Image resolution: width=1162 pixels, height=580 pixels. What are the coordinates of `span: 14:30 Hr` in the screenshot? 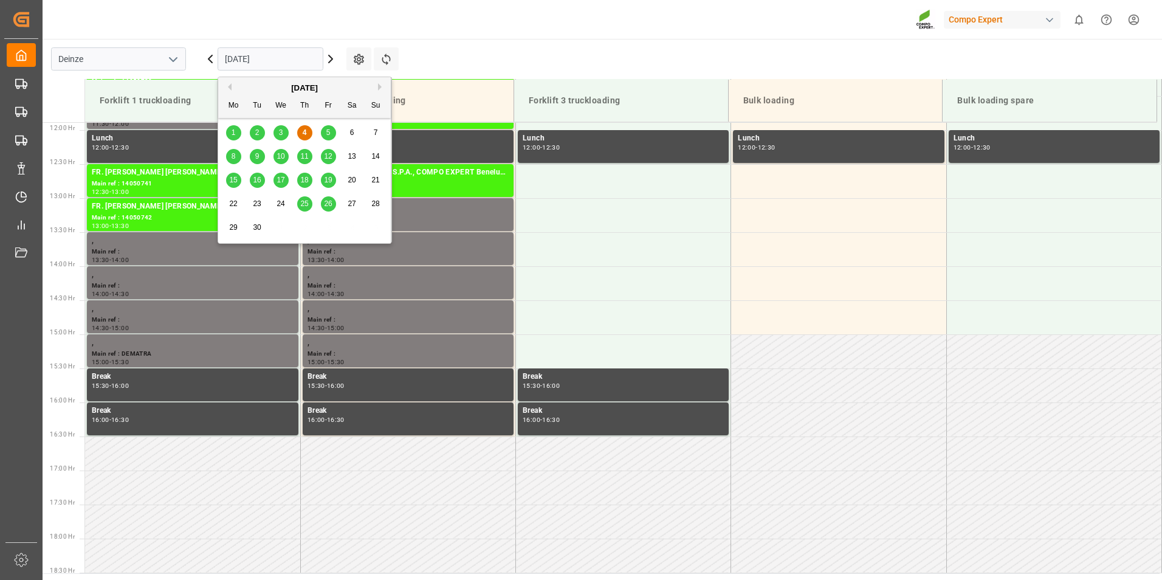 It's located at (62, 298).